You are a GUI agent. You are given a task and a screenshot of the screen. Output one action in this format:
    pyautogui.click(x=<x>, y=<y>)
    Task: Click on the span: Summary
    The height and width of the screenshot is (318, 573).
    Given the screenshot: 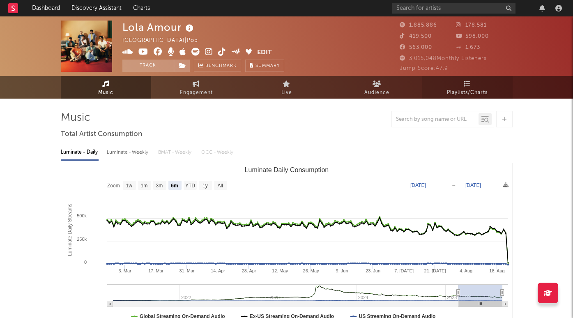 What is the action you would take?
    pyautogui.click(x=268, y=66)
    